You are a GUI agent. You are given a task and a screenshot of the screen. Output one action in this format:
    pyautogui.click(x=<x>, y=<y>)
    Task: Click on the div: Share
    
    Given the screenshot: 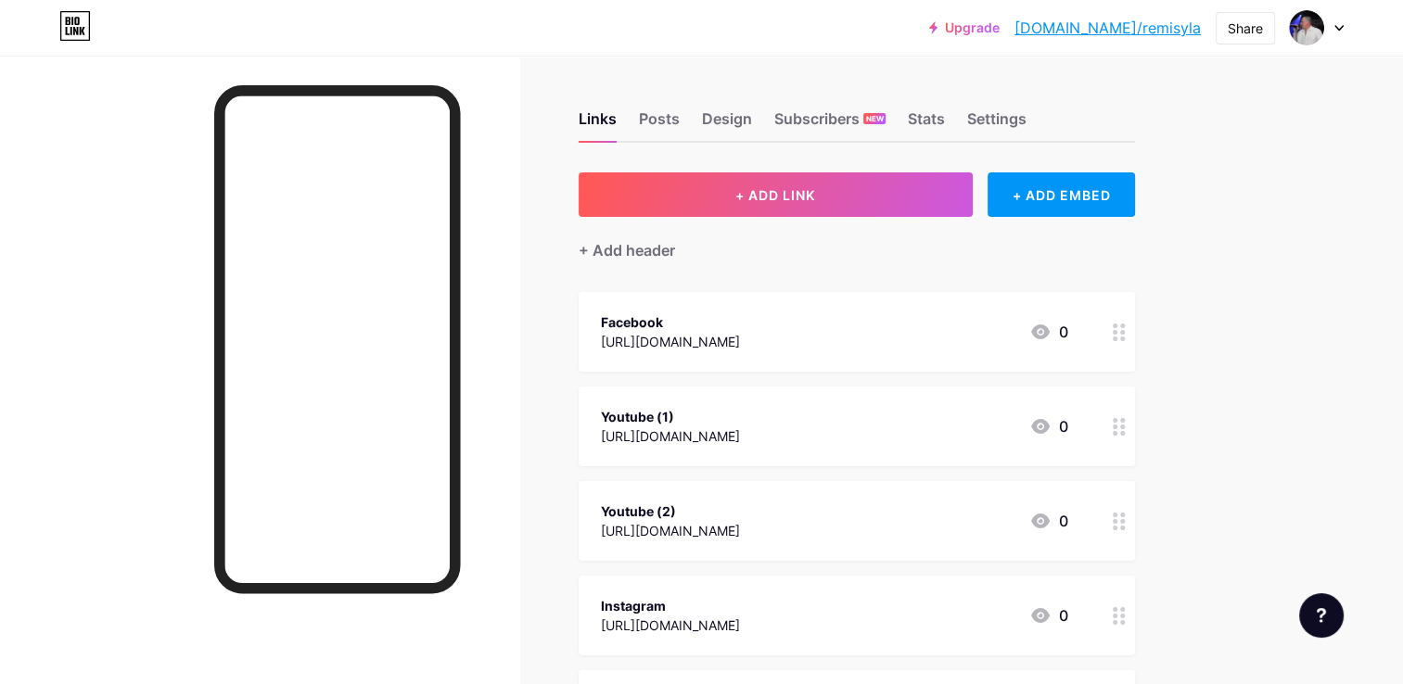 What is the action you would take?
    pyautogui.click(x=1246, y=28)
    